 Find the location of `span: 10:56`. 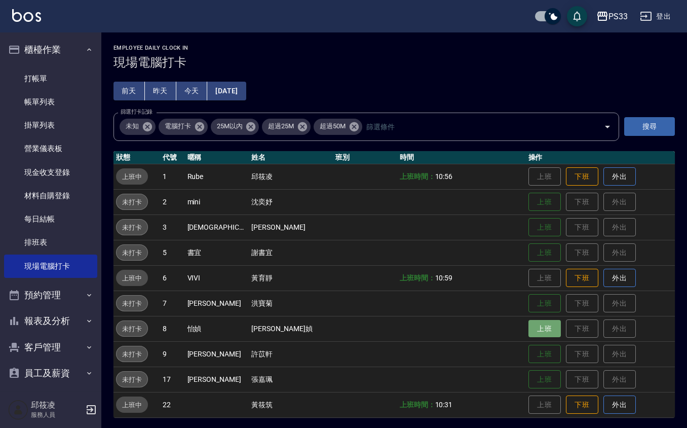

span: 10:56 is located at coordinates (444, 176).